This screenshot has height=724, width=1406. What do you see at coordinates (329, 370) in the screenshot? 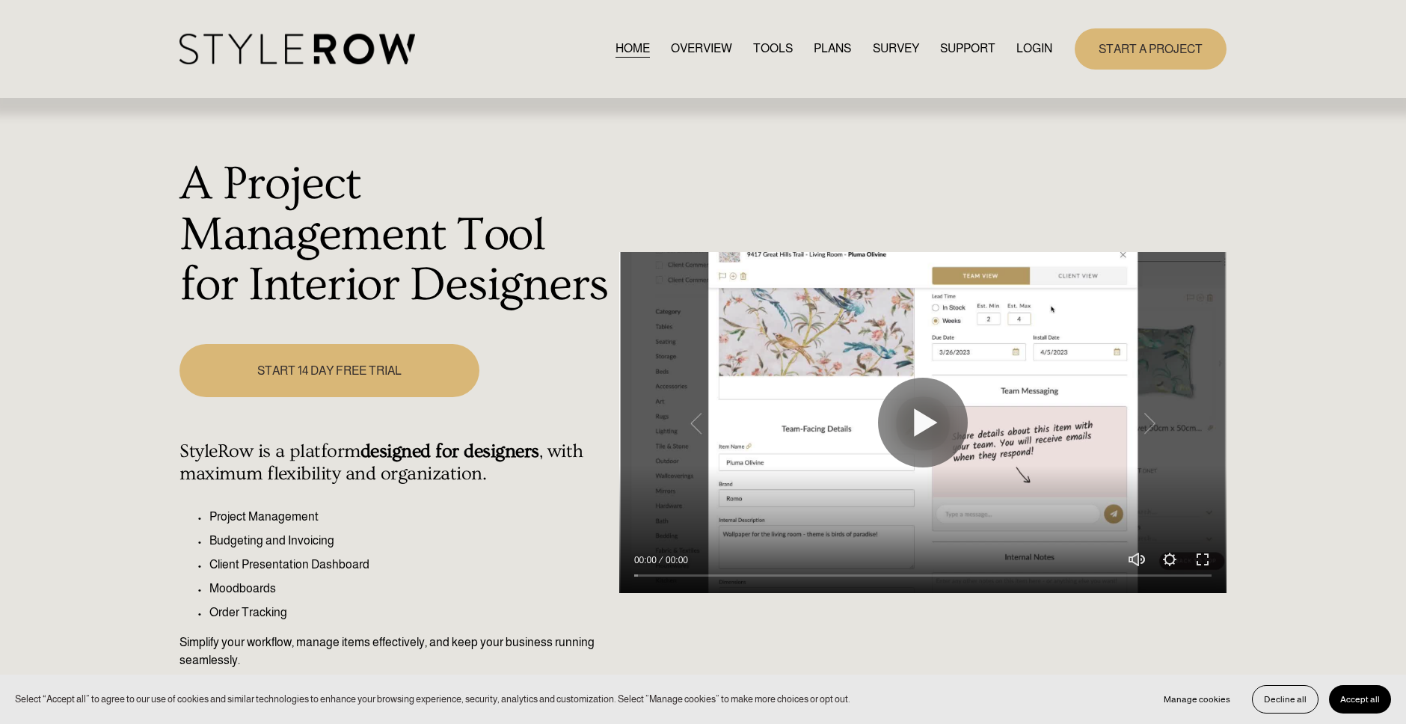
I see `a: START 14 DAY FREE TRIAL` at bounding box center [329, 370].